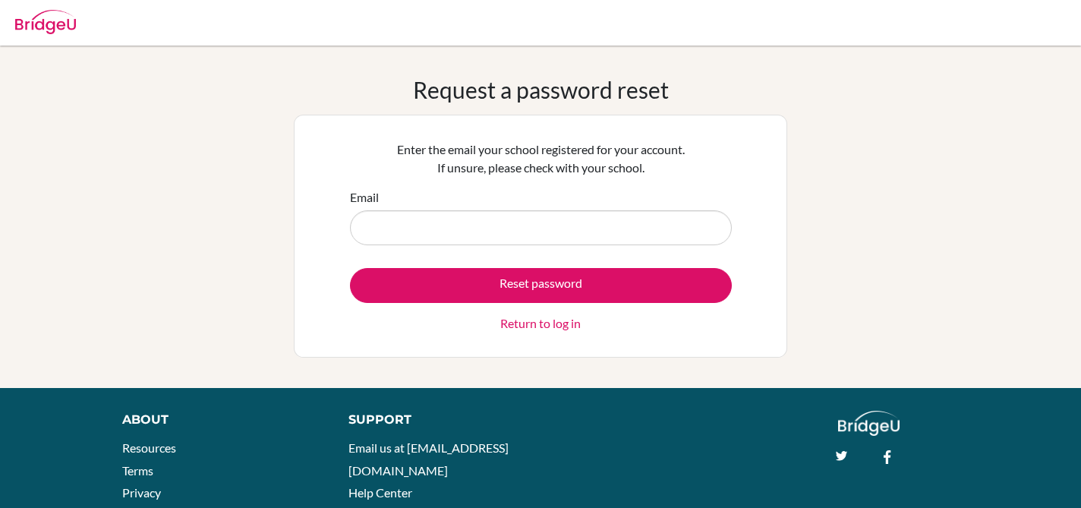 The image size is (1081, 508). I want to click on button: Reset password, so click(540, 285).